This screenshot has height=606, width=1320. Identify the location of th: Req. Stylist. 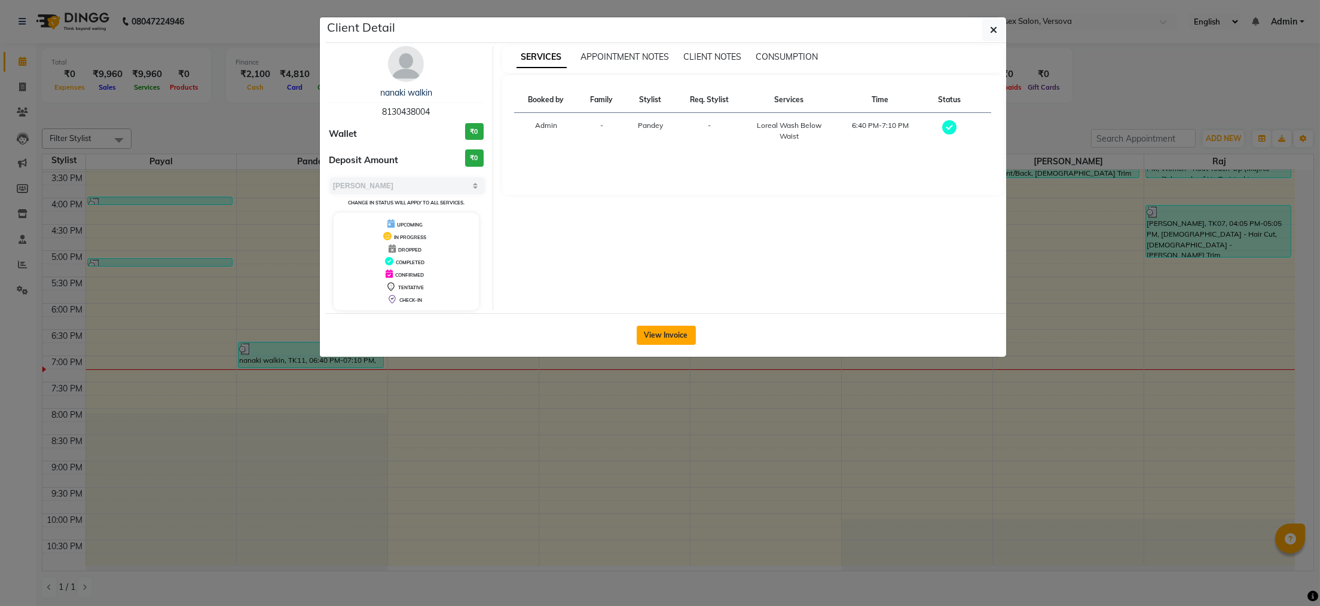
(710, 100).